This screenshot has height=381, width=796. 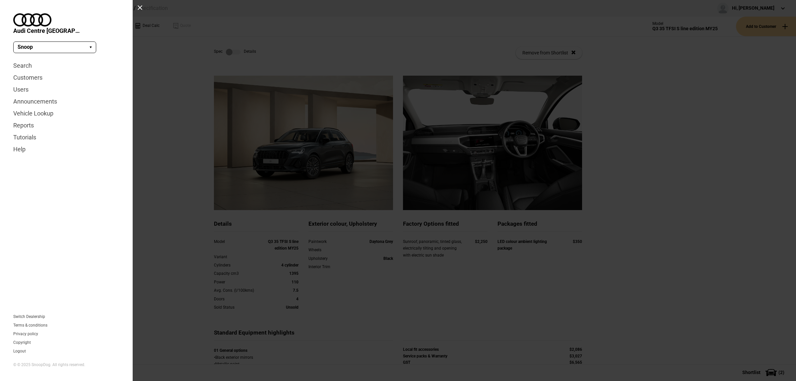 I want to click on a: Help, so click(x=66, y=149).